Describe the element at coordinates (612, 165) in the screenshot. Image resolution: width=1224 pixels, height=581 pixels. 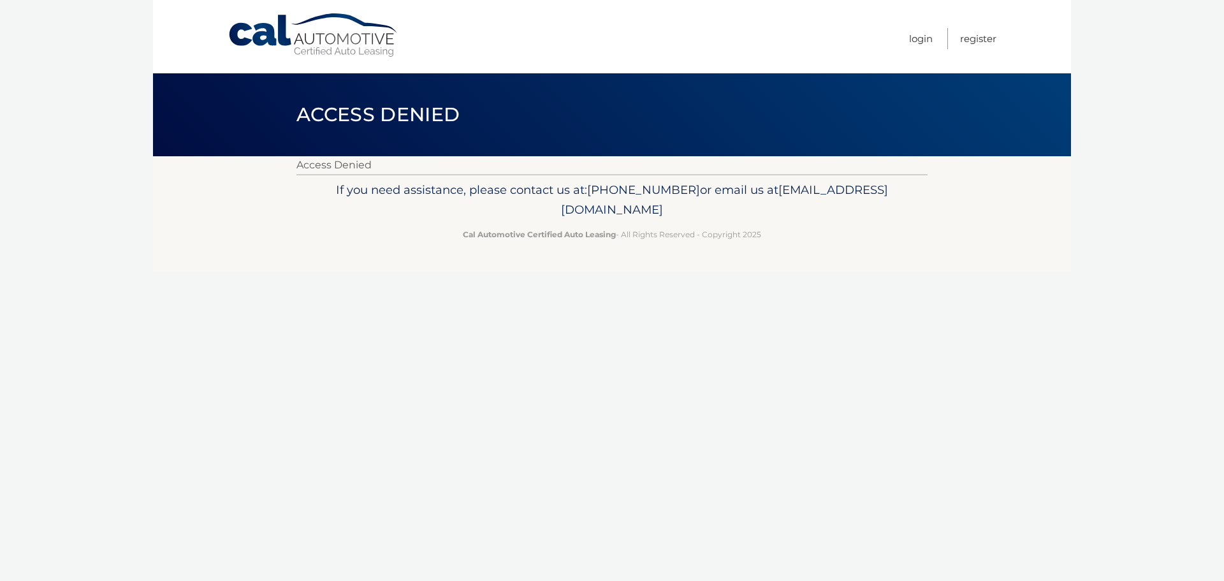
I see `p: Access Denied` at that location.